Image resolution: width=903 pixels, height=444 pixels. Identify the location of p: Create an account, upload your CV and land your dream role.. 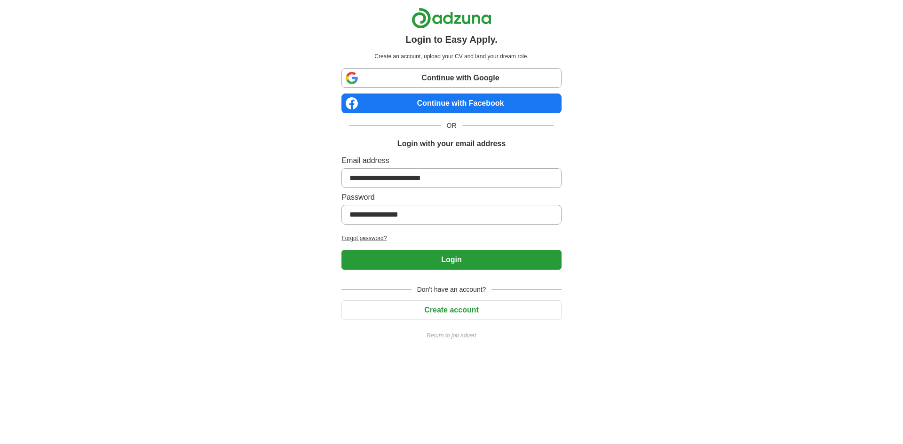
(451, 56).